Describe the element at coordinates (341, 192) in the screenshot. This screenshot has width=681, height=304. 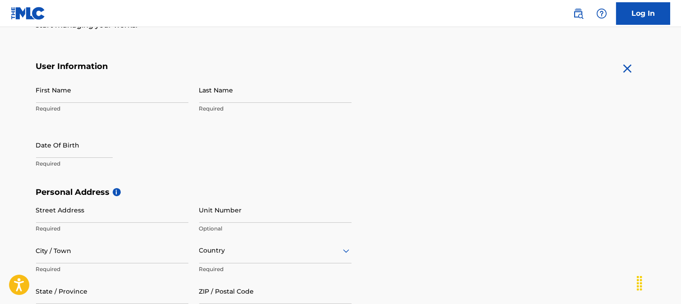
I see `h5: Personal Address` at that location.